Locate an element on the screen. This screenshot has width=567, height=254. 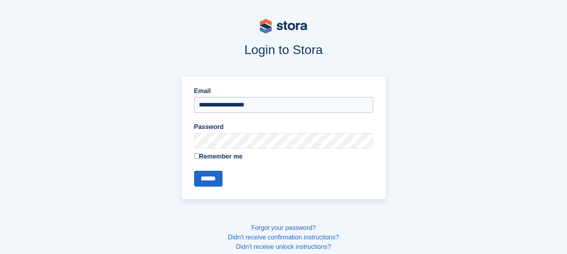
label: Password is located at coordinates (284, 127).